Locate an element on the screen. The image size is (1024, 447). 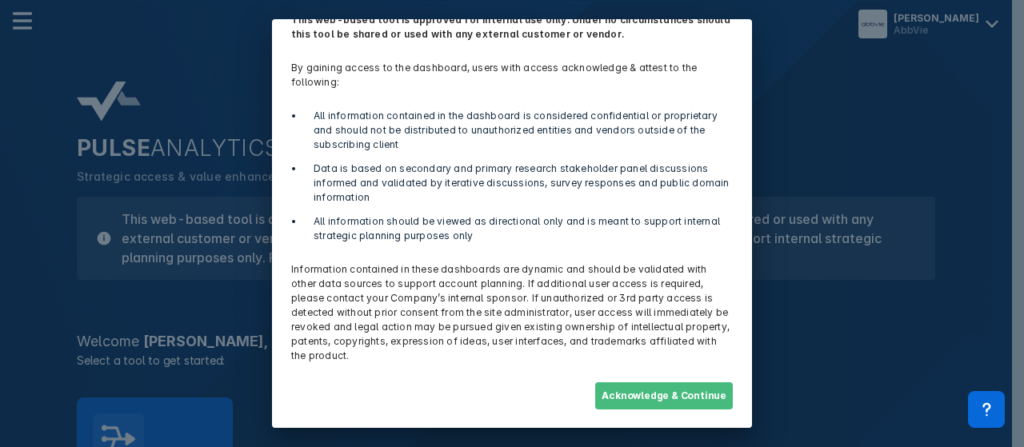
li: All information should be viewed as directional only and is meant to support internal strategic p... is located at coordinates (518, 229).